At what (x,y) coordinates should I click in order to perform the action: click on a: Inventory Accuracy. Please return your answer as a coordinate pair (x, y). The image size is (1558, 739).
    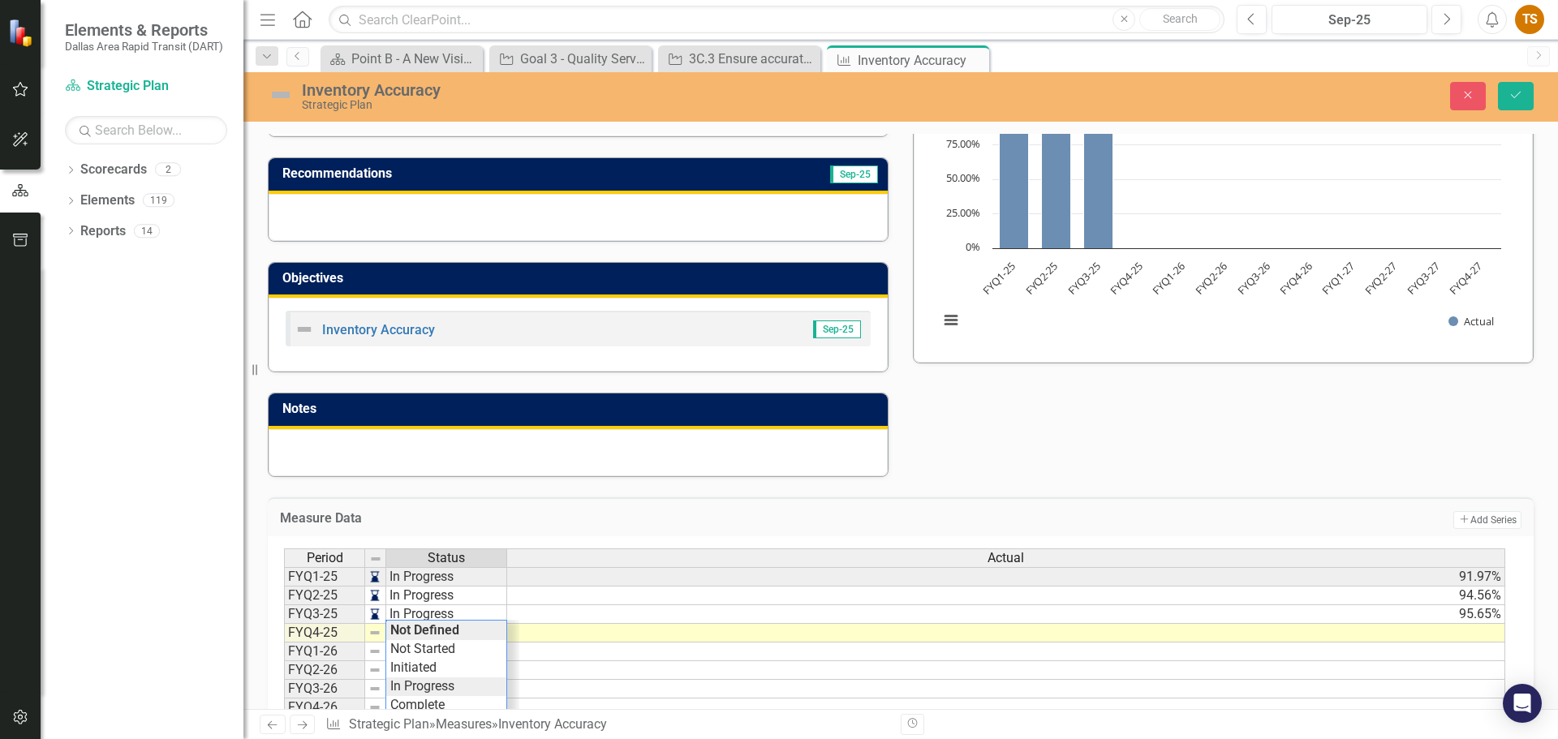
    Looking at the image, I should click on (378, 329).